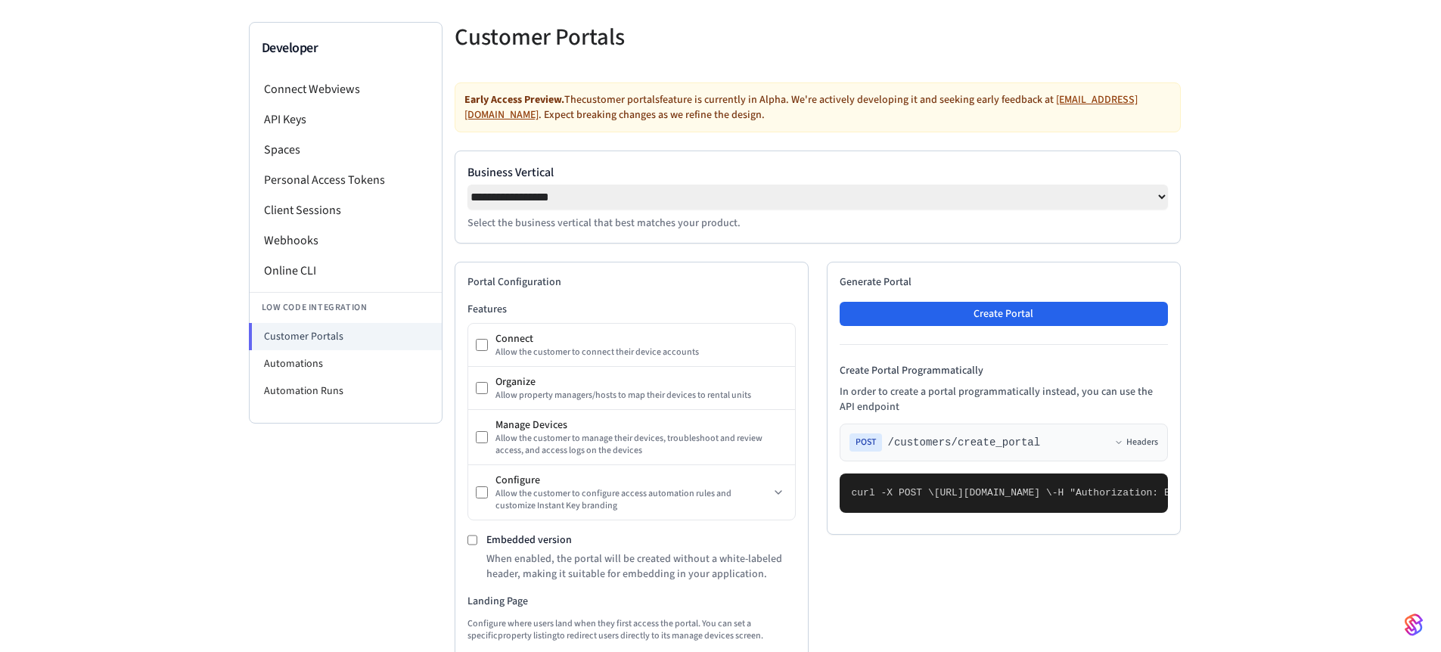 This screenshot has height=652, width=1441. I want to click on div: Configure, so click(633, 480).